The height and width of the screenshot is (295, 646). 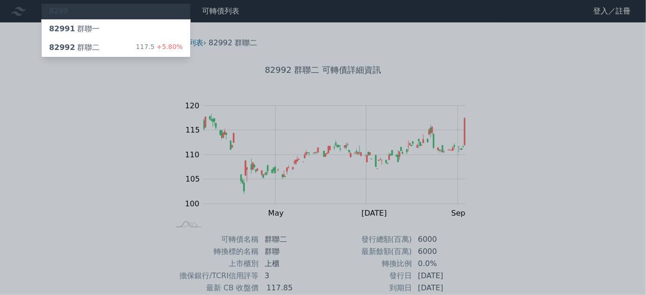 I want to click on div: 群聯二, so click(x=74, y=48).